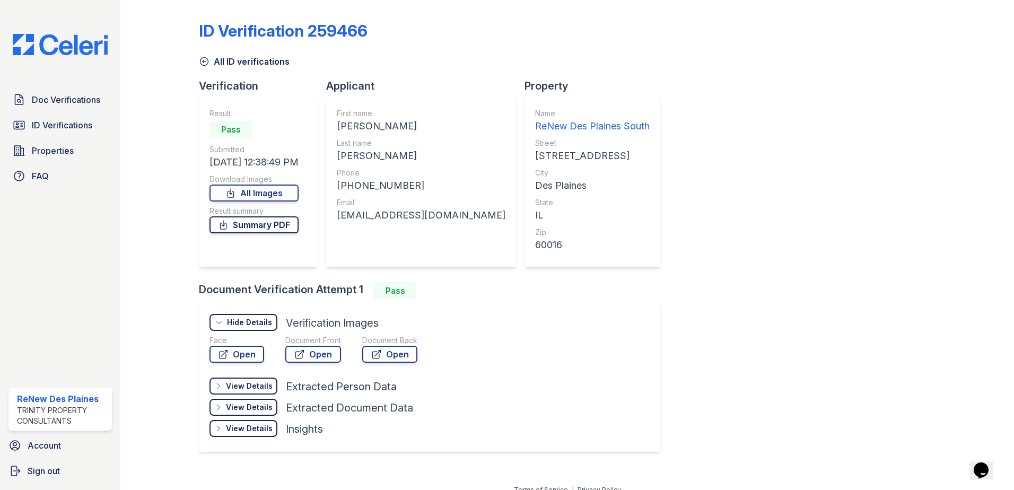 The image size is (1014, 490). What do you see at coordinates (60, 471) in the screenshot?
I see `a: Sign out` at bounding box center [60, 471].